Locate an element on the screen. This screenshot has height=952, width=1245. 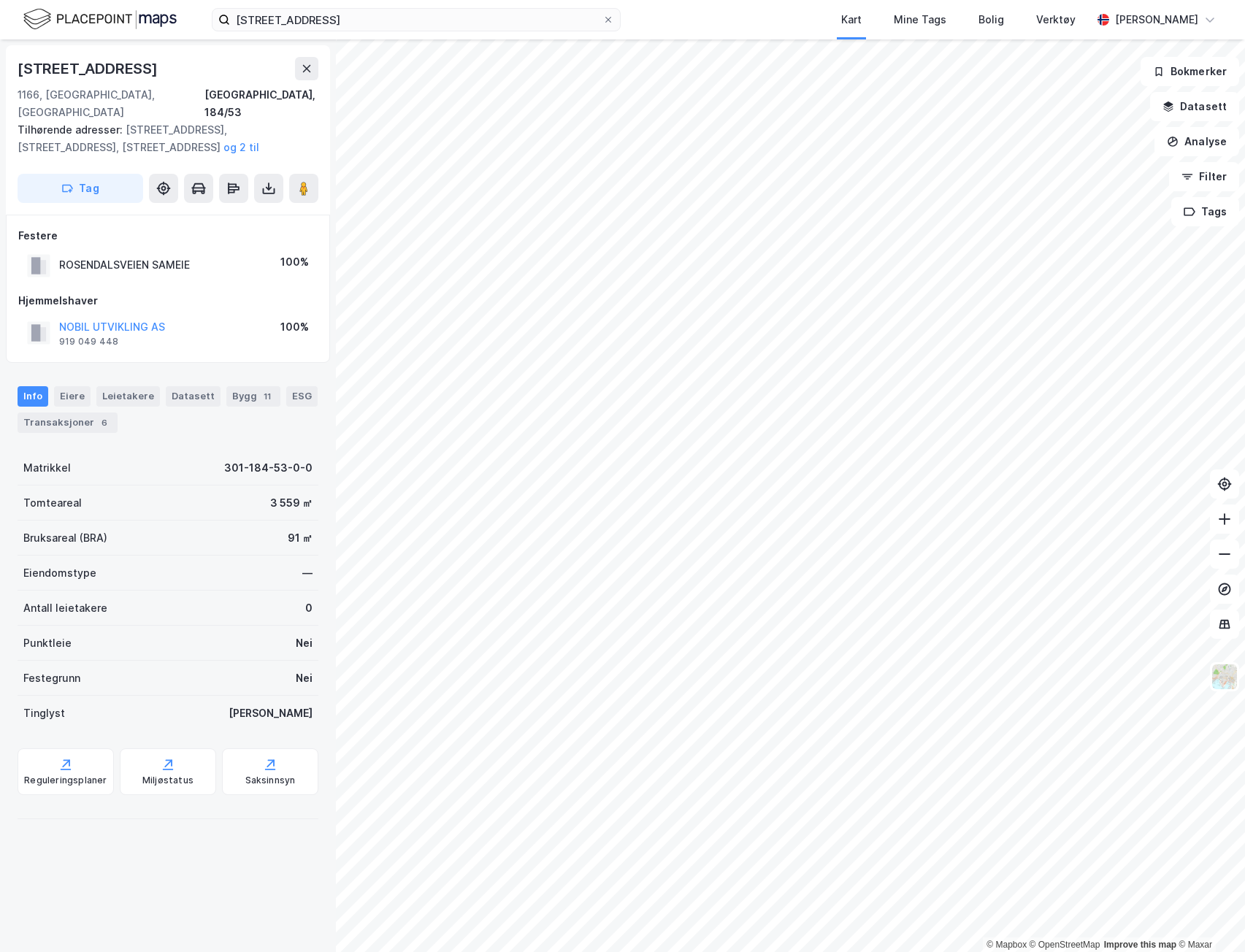
div: ROSENDALSVEIEN SAMEIE is located at coordinates (124, 265).